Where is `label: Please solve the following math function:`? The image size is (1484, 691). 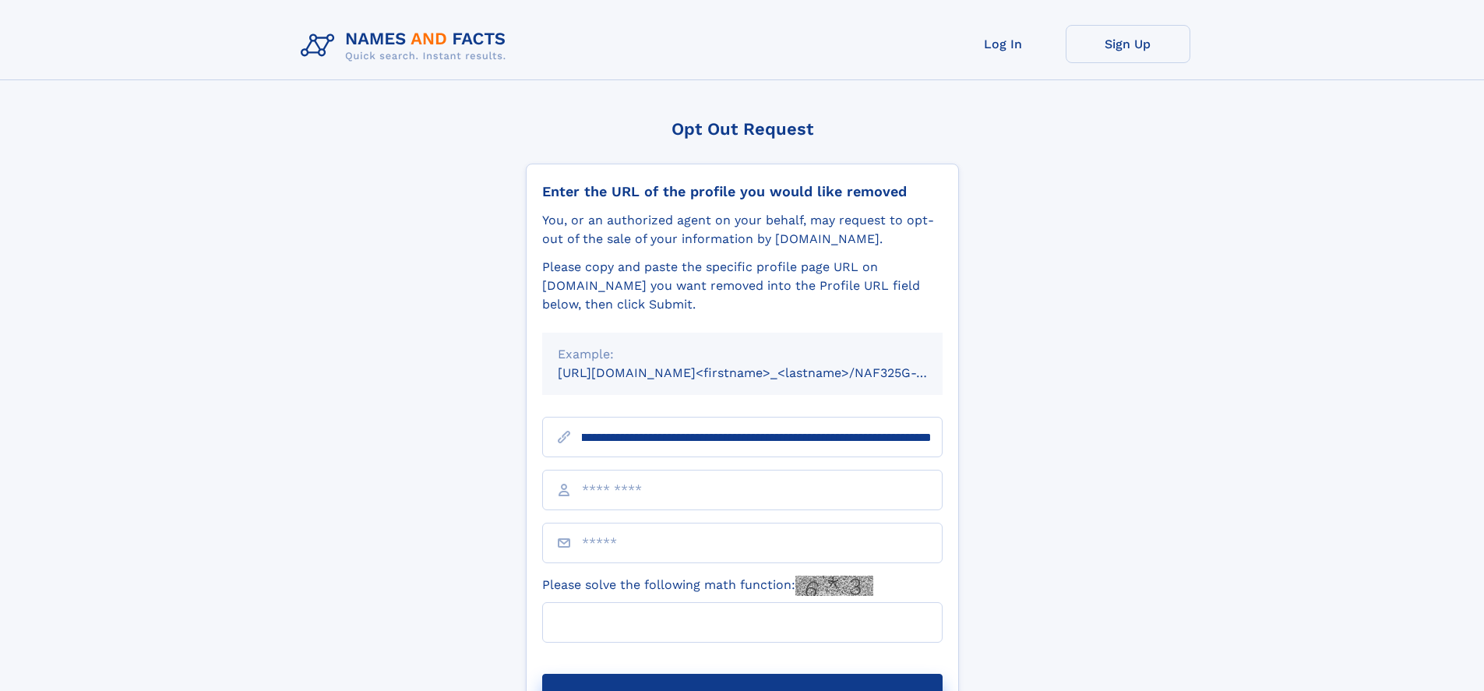 label: Please solve the following math function: is located at coordinates (708, 586).